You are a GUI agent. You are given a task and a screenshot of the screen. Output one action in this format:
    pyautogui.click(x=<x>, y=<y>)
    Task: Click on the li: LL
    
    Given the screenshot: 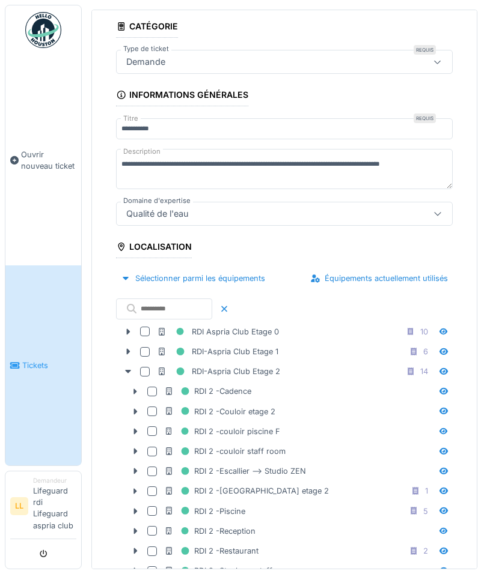 What is the action you would take?
    pyautogui.click(x=19, y=507)
    